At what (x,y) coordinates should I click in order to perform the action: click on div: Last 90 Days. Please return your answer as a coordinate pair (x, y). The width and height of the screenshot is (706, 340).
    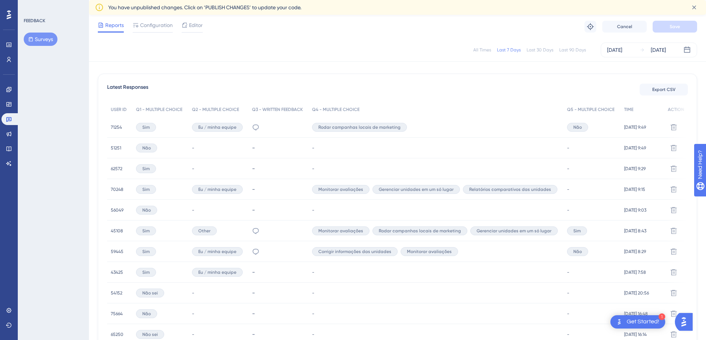
    Looking at the image, I should click on (572, 50).